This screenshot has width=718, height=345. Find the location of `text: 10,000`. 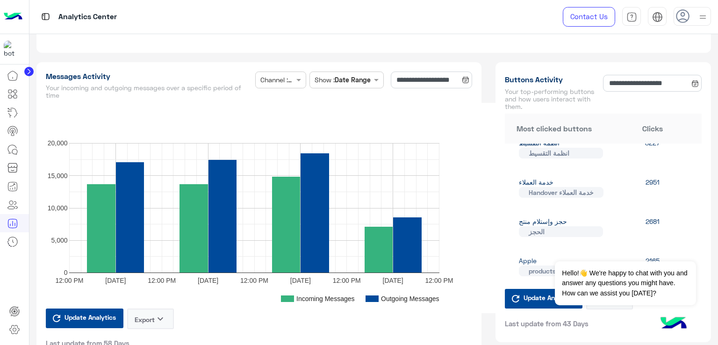

text: 10,000 is located at coordinates (57, 208).